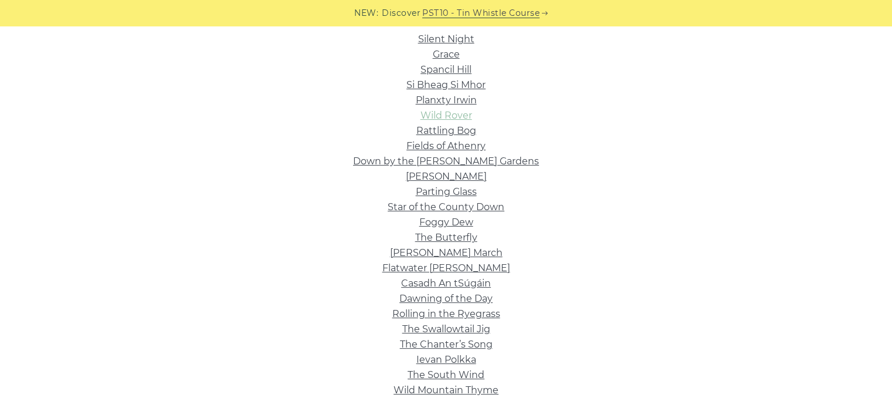  What do you see at coordinates (446, 84) in the screenshot?
I see `a: Si­ Bheag Si­ Mhor` at bounding box center [446, 84].